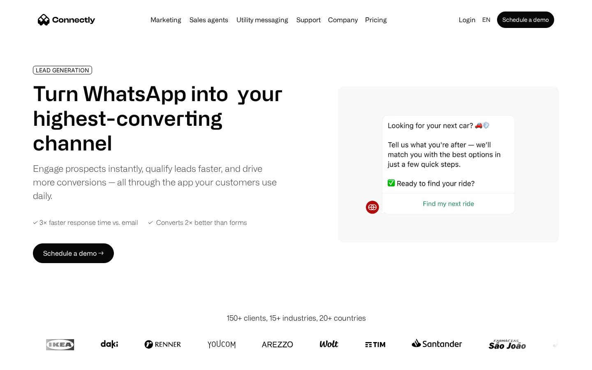 The height and width of the screenshot is (370, 592). What do you see at coordinates (308, 20) in the screenshot?
I see `a: Support` at bounding box center [308, 20].